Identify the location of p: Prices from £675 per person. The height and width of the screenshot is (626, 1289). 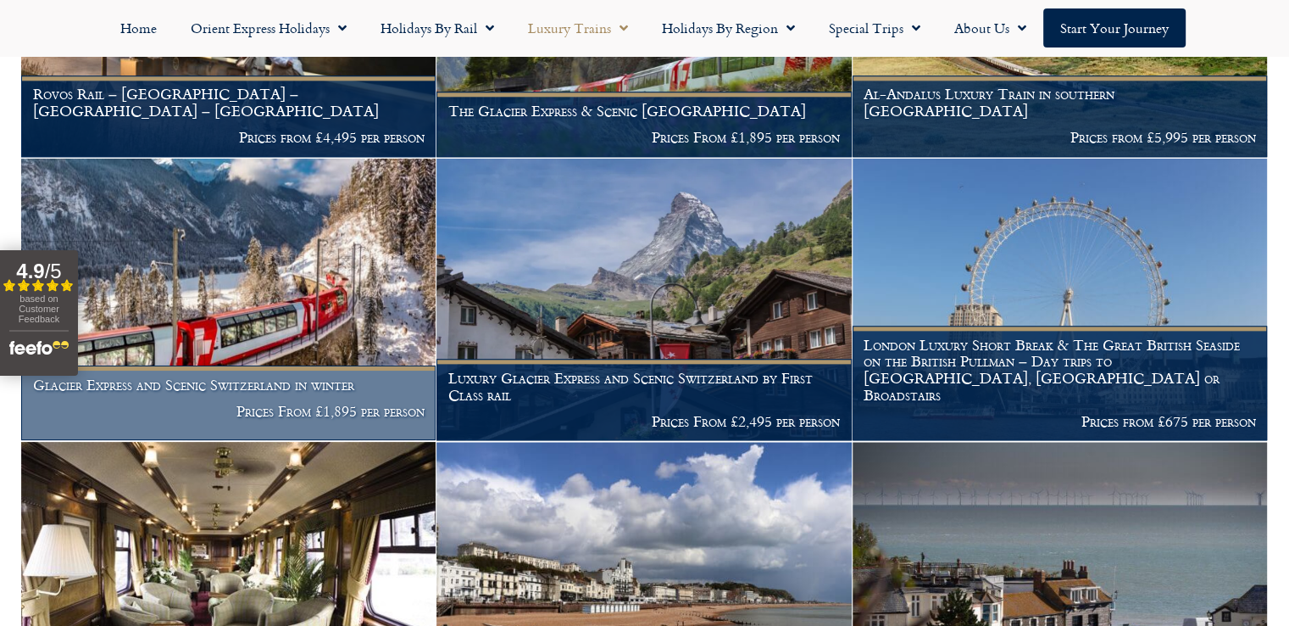
(1060, 421).